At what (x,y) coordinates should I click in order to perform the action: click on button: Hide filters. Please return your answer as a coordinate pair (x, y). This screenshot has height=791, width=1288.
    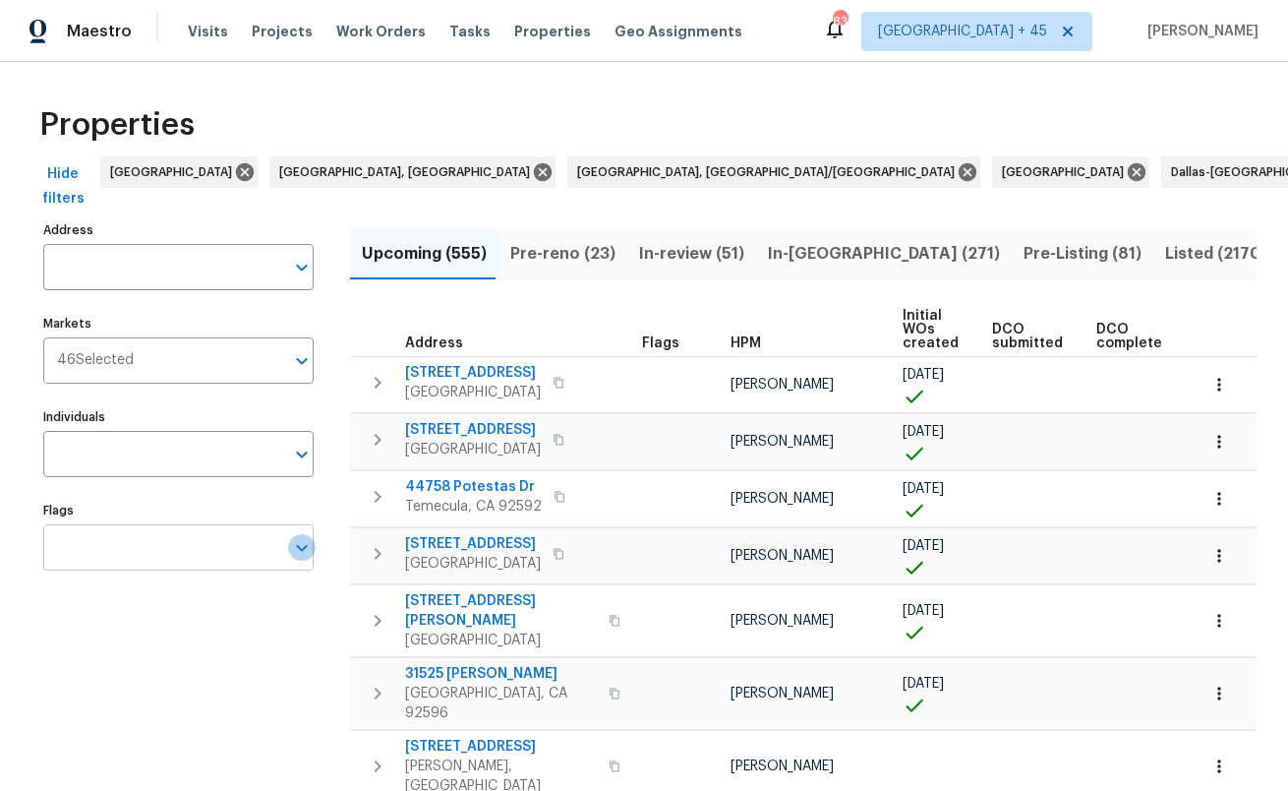
    Looking at the image, I should click on (63, 186).